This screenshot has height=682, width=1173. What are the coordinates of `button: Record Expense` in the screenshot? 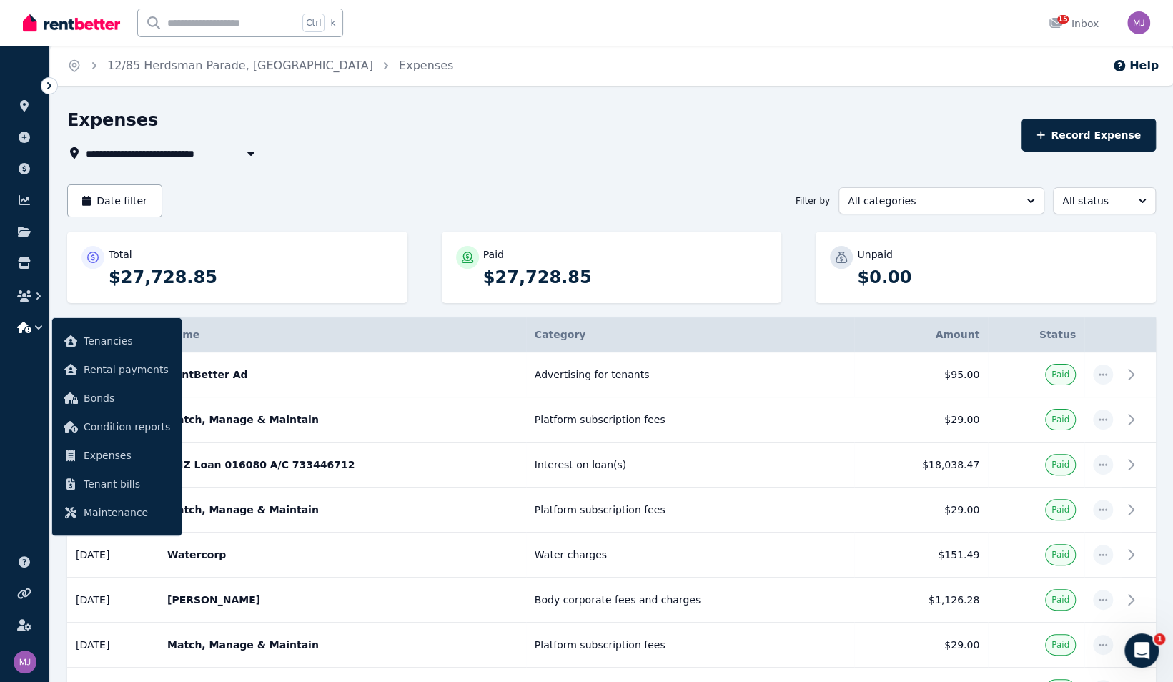 It's located at (1088, 135).